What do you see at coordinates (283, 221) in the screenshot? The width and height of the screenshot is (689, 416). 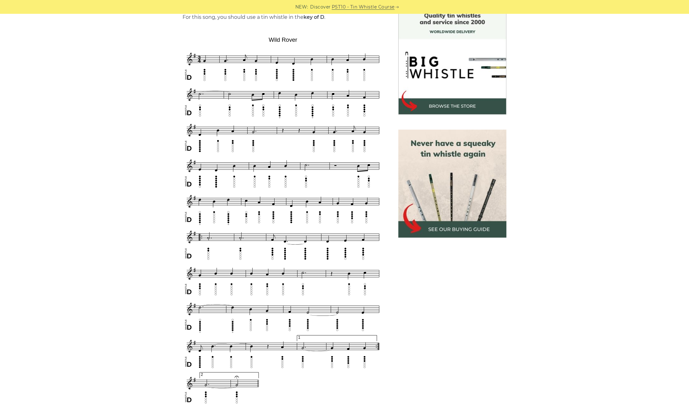 I see `img: Wild Rover Tin Whistle Tab & Sheet Music` at bounding box center [283, 221].